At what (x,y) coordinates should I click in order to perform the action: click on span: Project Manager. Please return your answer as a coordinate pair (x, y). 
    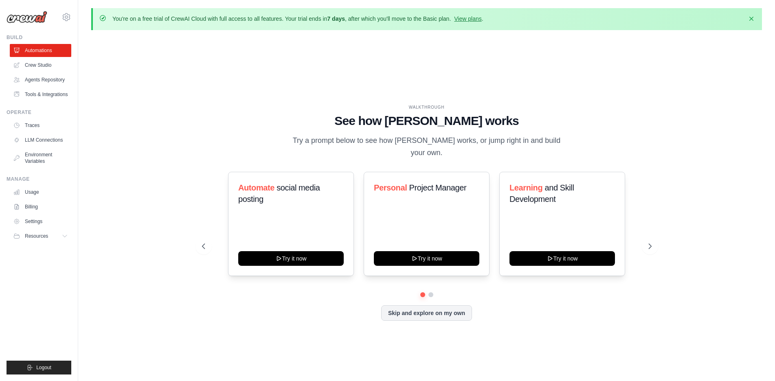
    Looking at the image, I should click on (437, 188).